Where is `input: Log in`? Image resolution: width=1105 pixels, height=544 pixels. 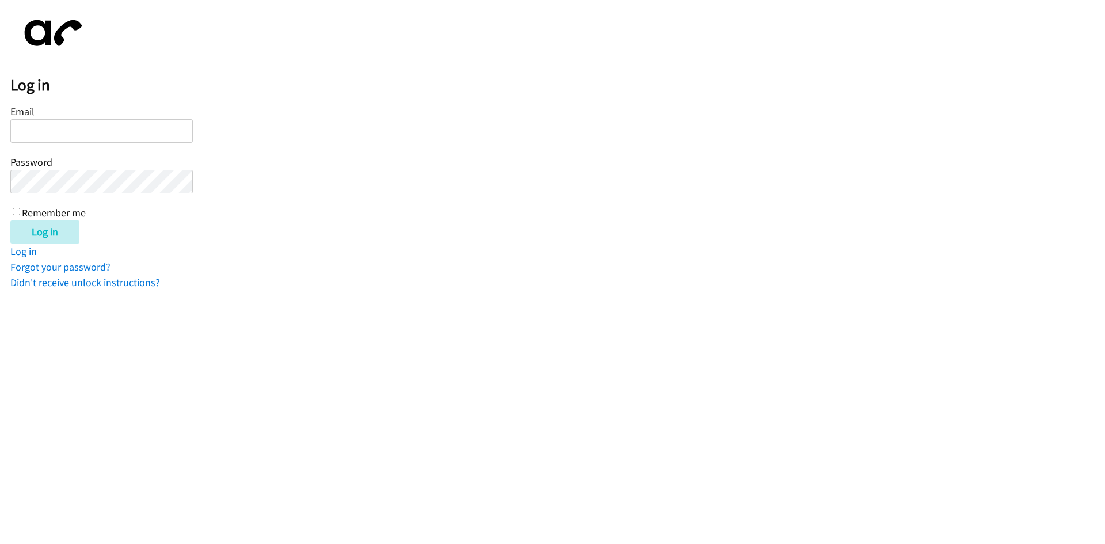
input: Log in is located at coordinates (45, 232).